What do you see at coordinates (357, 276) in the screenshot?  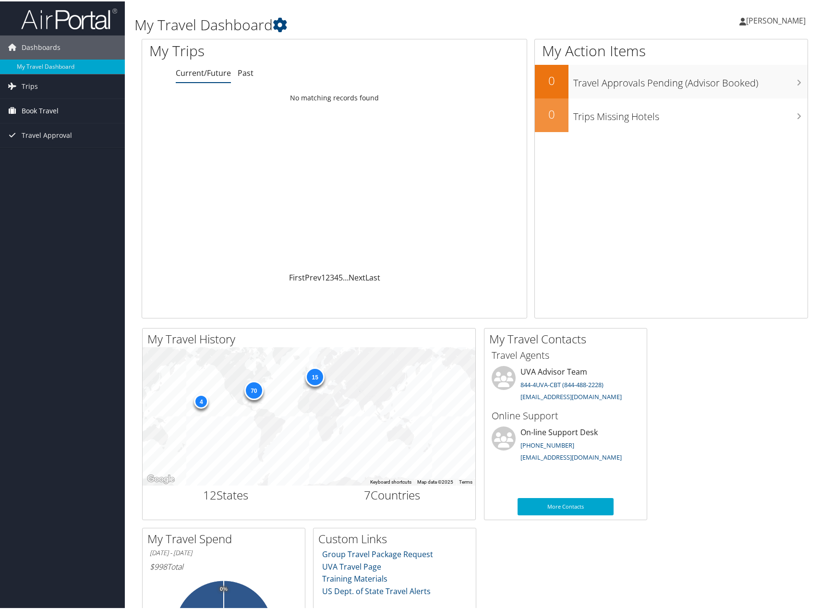 I see `a: Next` at bounding box center [357, 276].